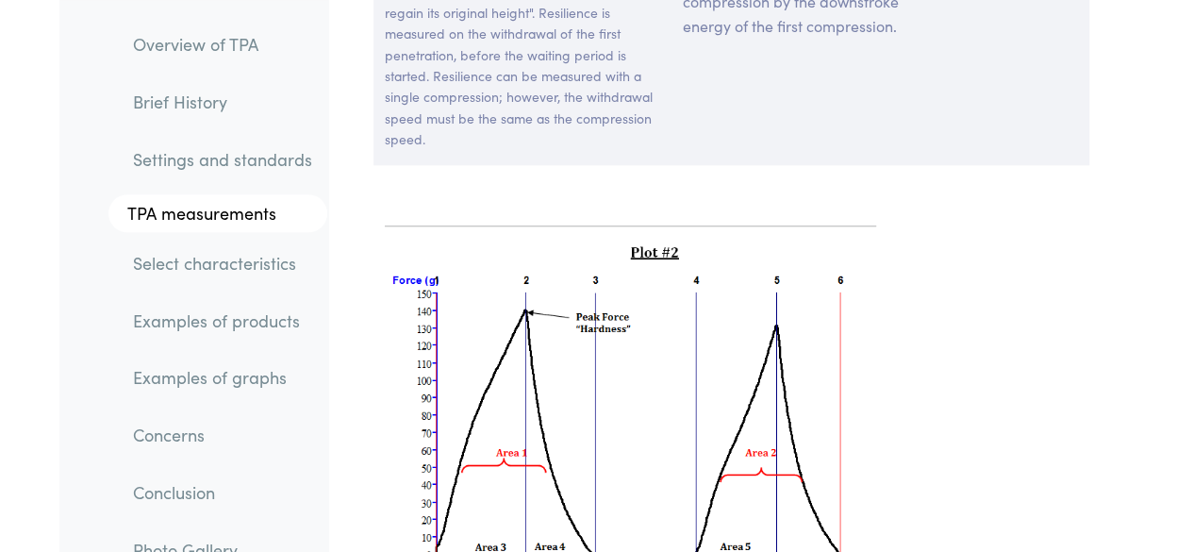 This screenshot has width=1193, height=552. What do you see at coordinates (218, 213) in the screenshot?
I see `a: TPA measurements` at bounding box center [218, 213].